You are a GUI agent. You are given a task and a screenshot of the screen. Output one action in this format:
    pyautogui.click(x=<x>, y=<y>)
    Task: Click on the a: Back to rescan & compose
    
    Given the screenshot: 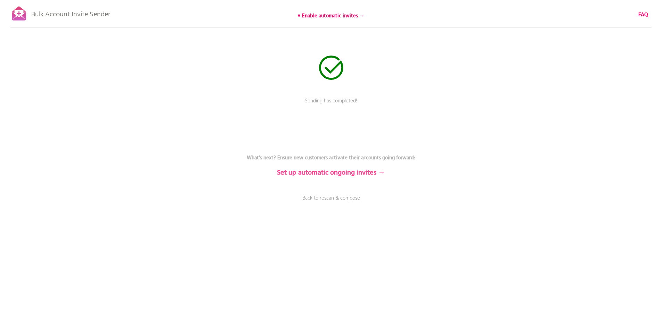 What is the action you would take?
    pyautogui.click(x=331, y=203)
    